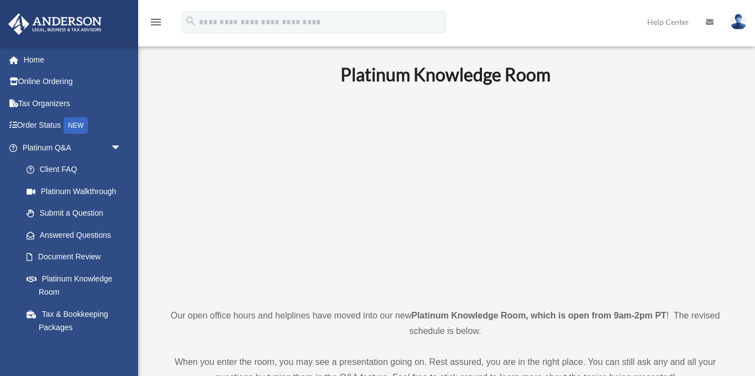  Describe the element at coordinates (77, 321) in the screenshot. I see `a: Tax & Bookkeeping Packages` at that location.